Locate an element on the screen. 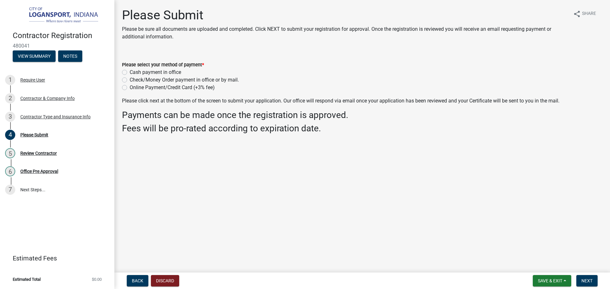 The image size is (610, 289). div: Review Contractor is located at coordinates (38, 153).